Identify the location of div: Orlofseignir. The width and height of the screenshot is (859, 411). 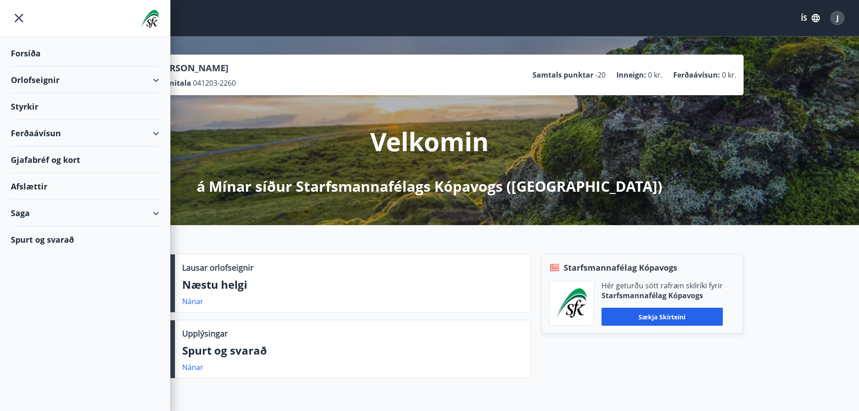
(85, 80).